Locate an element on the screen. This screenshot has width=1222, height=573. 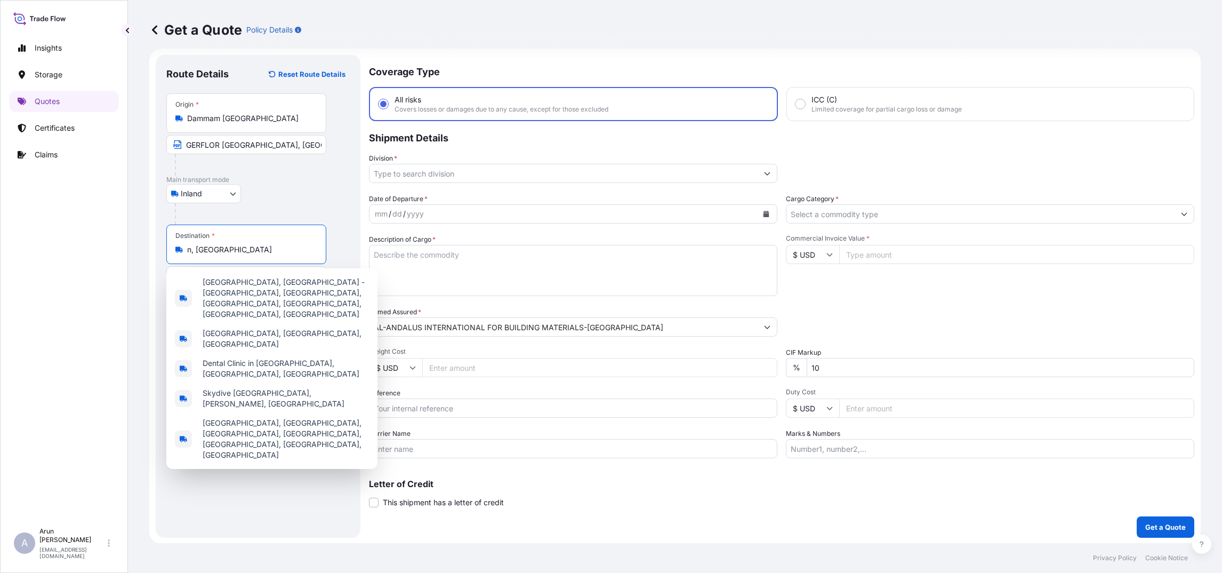
input: Full name is located at coordinates (564, 327).